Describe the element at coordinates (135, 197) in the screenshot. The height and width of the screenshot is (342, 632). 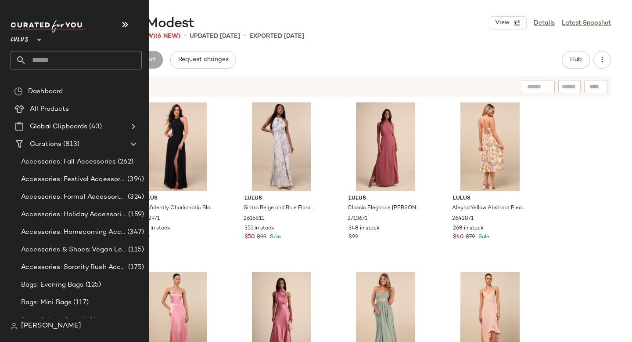
I see `span: (324)` at that location.